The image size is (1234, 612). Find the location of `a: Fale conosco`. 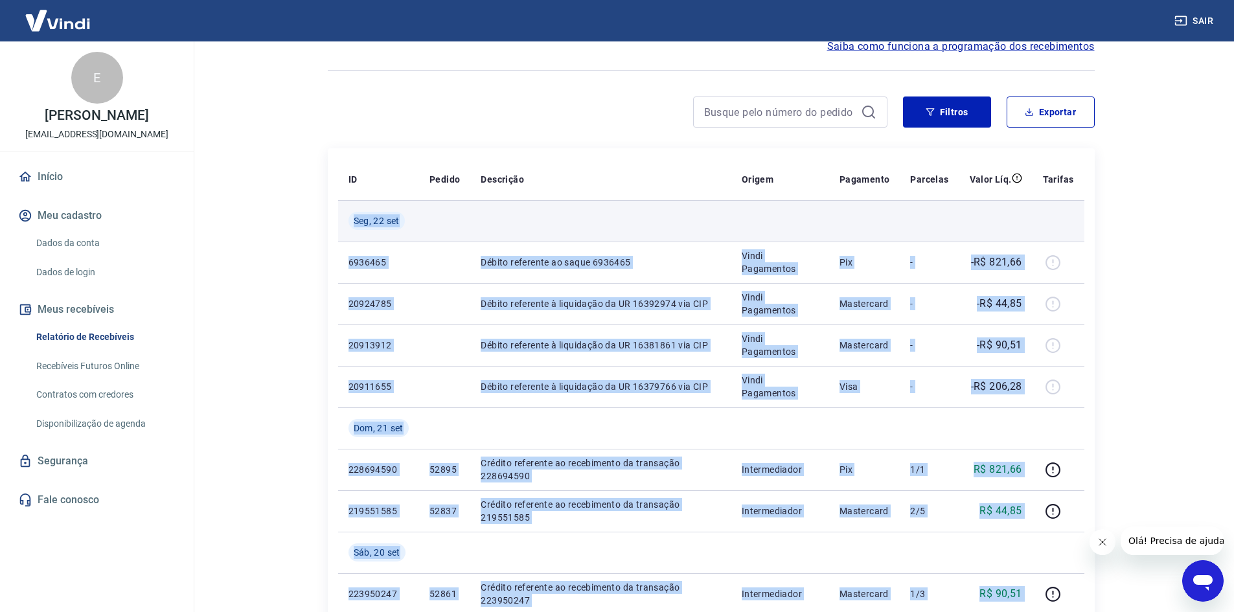

a: Fale conosco is located at coordinates (96, 500).